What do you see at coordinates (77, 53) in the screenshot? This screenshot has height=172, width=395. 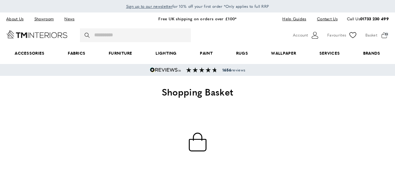 I see `a: Fabrics` at bounding box center [77, 53].